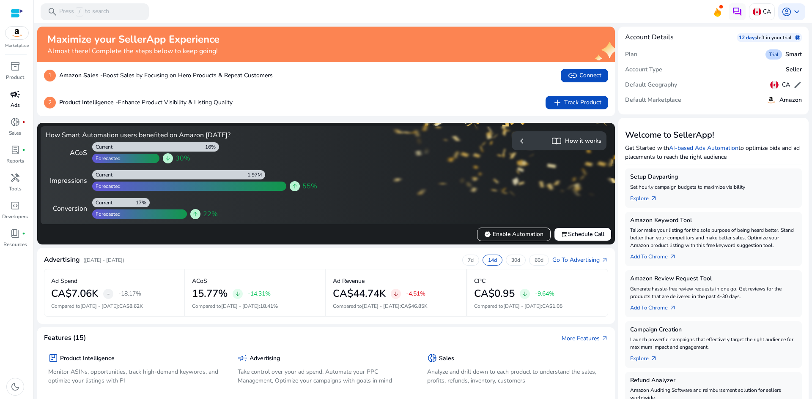 The image size is (812, 399). Describe the element at coordinates (15, 105) in the screenshot. I see `p: Ads` at that location.